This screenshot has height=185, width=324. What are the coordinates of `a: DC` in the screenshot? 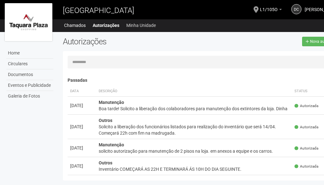 It's located at (297, 9).